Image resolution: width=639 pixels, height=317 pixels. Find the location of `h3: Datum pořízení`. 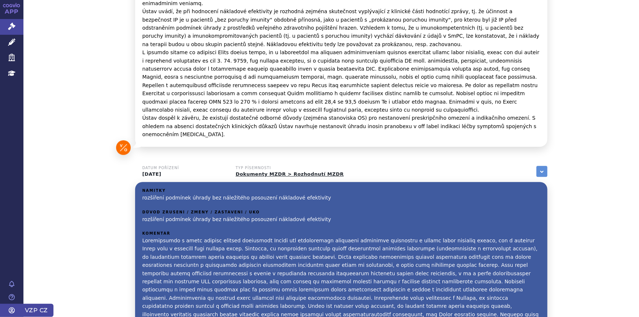

h3: Datum pořízení is located at coordinates (185, 168).